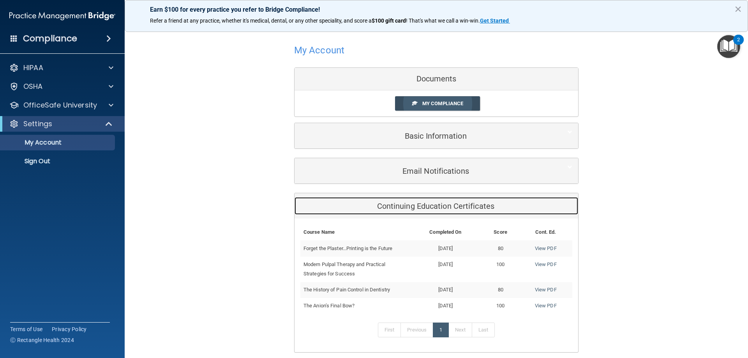 The height and width of the screenshot is (358, 748). Describe the element at coordinates (436, 171) in the screenshot. I see `a: Email Notifications` at that location.